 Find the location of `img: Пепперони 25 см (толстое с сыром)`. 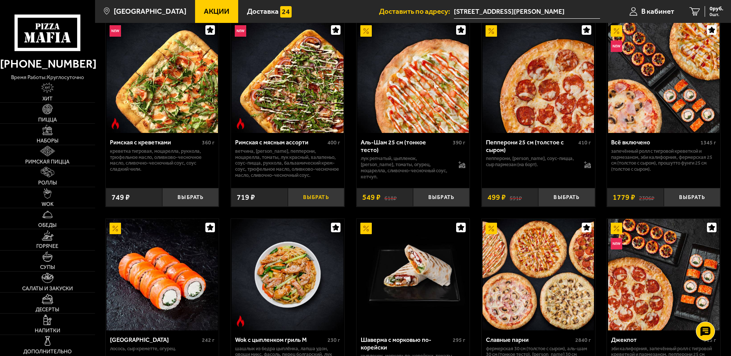

img: Пепперони 25 см (толстое с сыром) is located at coordinates (539, 77).